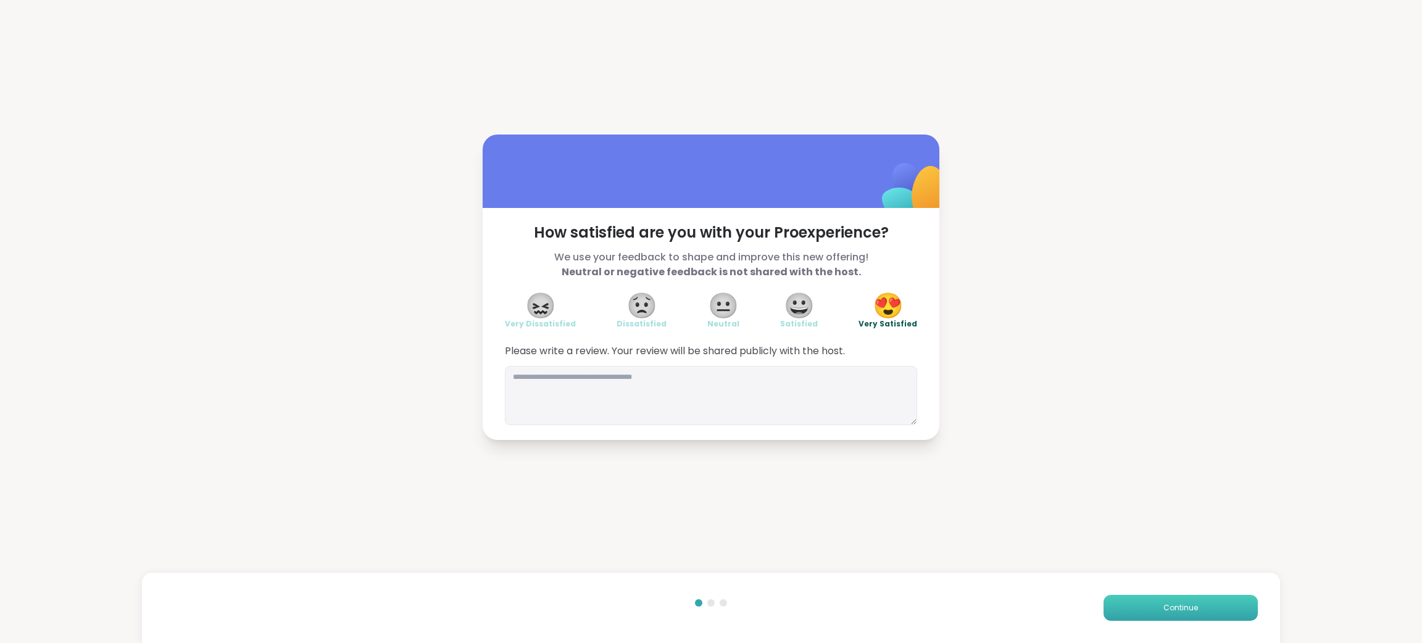  I want to click on span: Very Satisfied, so click(887, 324).